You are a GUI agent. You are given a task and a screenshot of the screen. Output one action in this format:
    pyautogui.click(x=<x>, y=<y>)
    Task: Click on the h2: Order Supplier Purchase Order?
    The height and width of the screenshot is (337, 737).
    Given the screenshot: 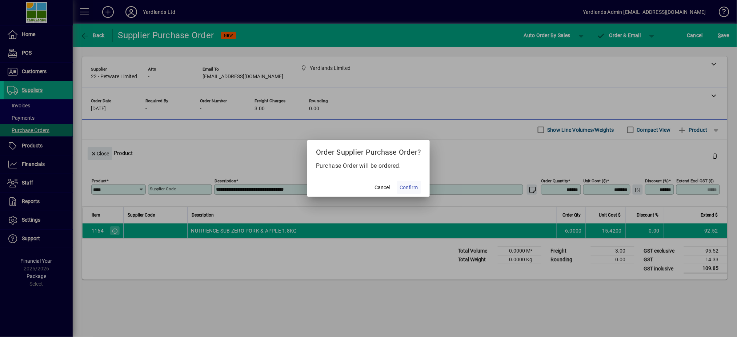 What is the action you would take?
    pyautogui.click(x=368, y=150)
    